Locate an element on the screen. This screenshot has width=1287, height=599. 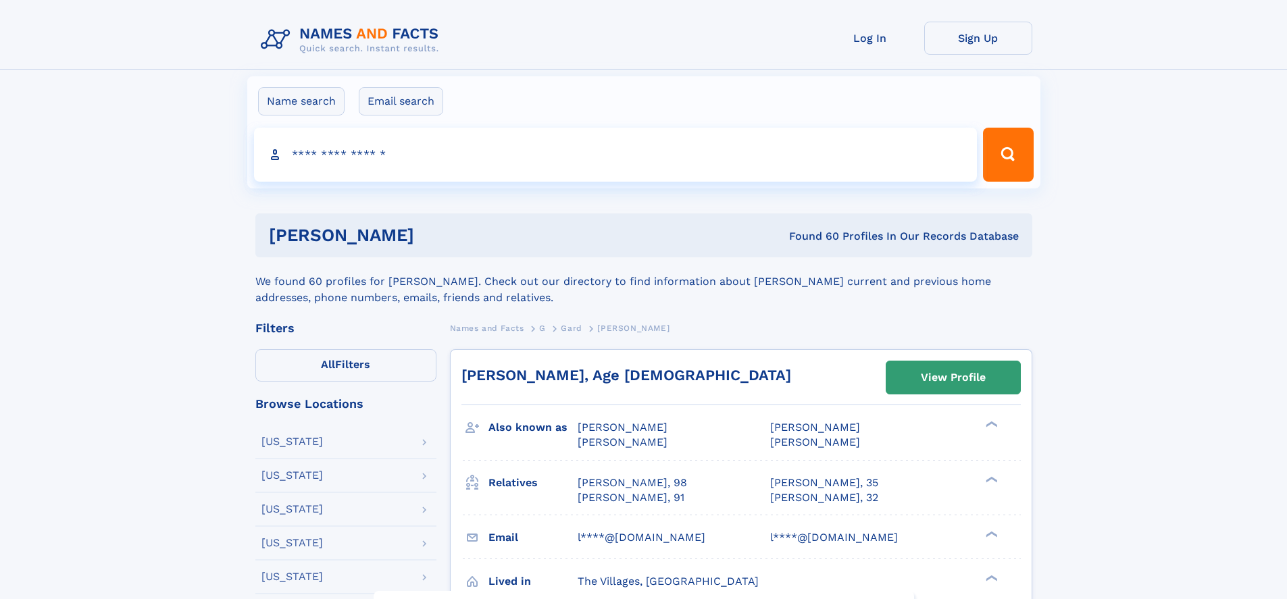
label: Filters is located at coordinates (346, 366).